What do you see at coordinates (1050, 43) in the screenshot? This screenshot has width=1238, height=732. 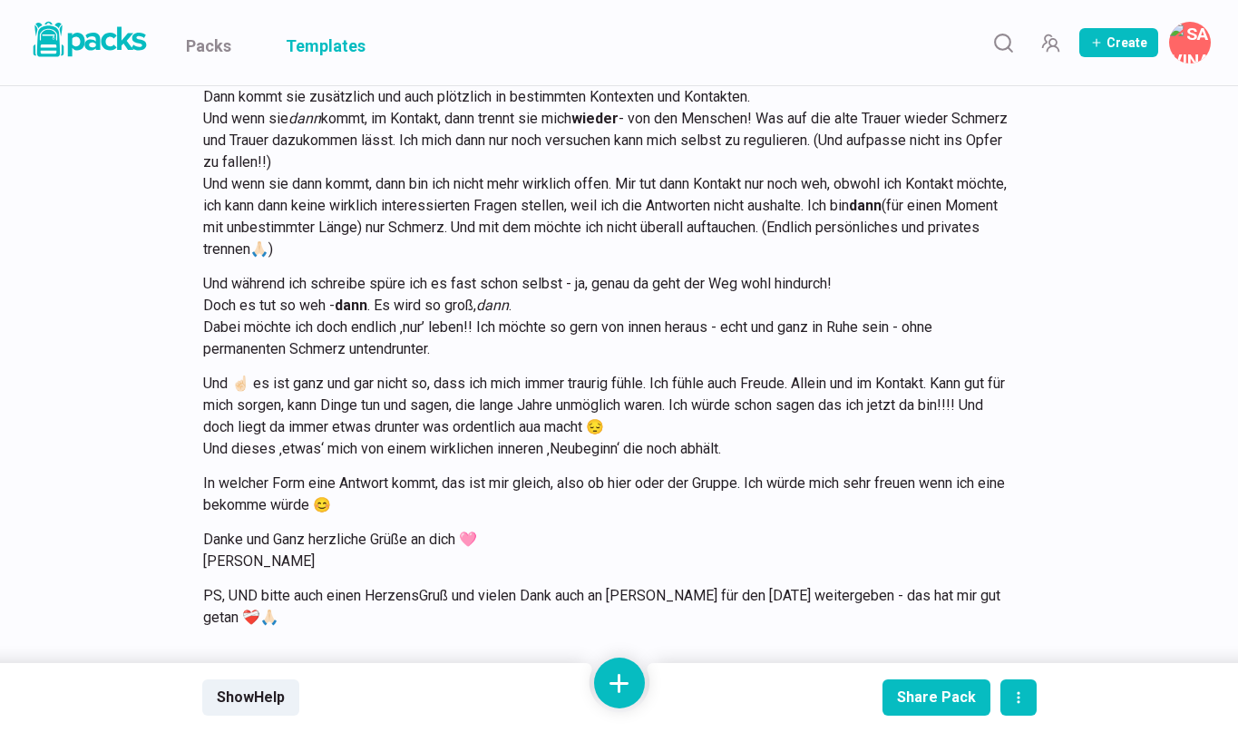 I see `button: Manage Team Invites` at bounding box center [1050, 43].